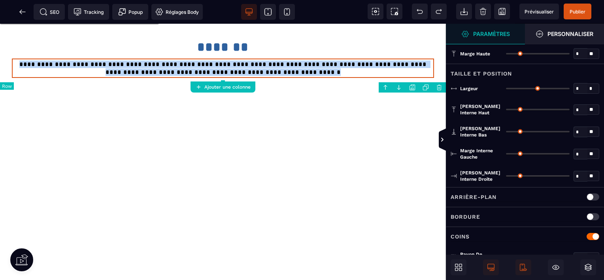 The width and height of the screenshot is (604, 280). Describe the element at coordinates (420, 11) in the screenshot. I see `span: Défaire` at that location.